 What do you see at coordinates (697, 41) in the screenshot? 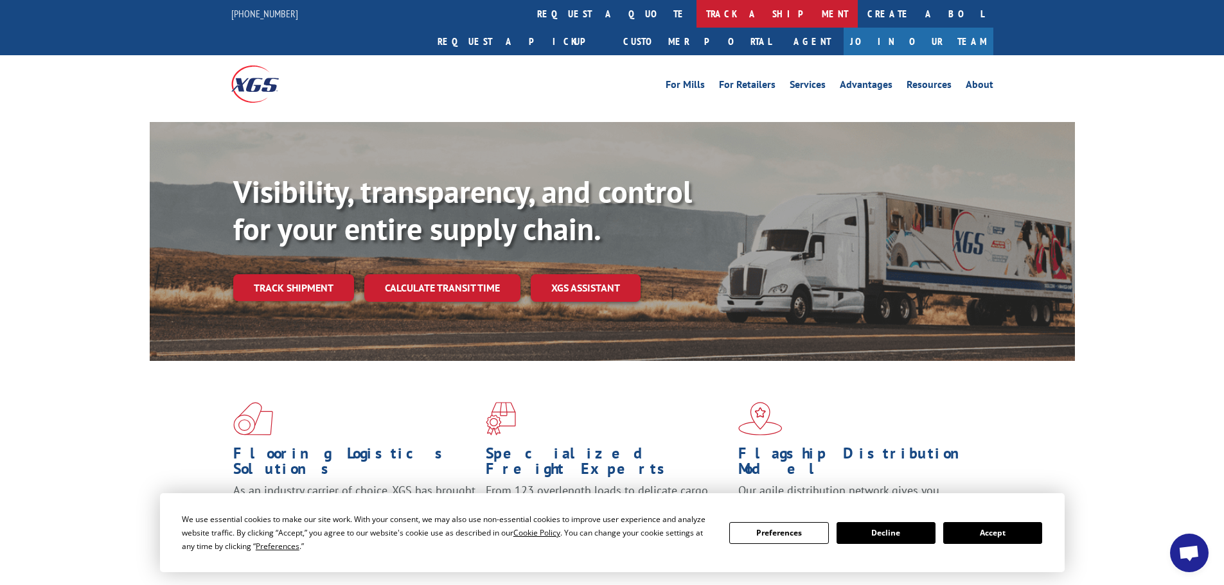
I see `a: Customer Portal` at bounding box center [697, 41].